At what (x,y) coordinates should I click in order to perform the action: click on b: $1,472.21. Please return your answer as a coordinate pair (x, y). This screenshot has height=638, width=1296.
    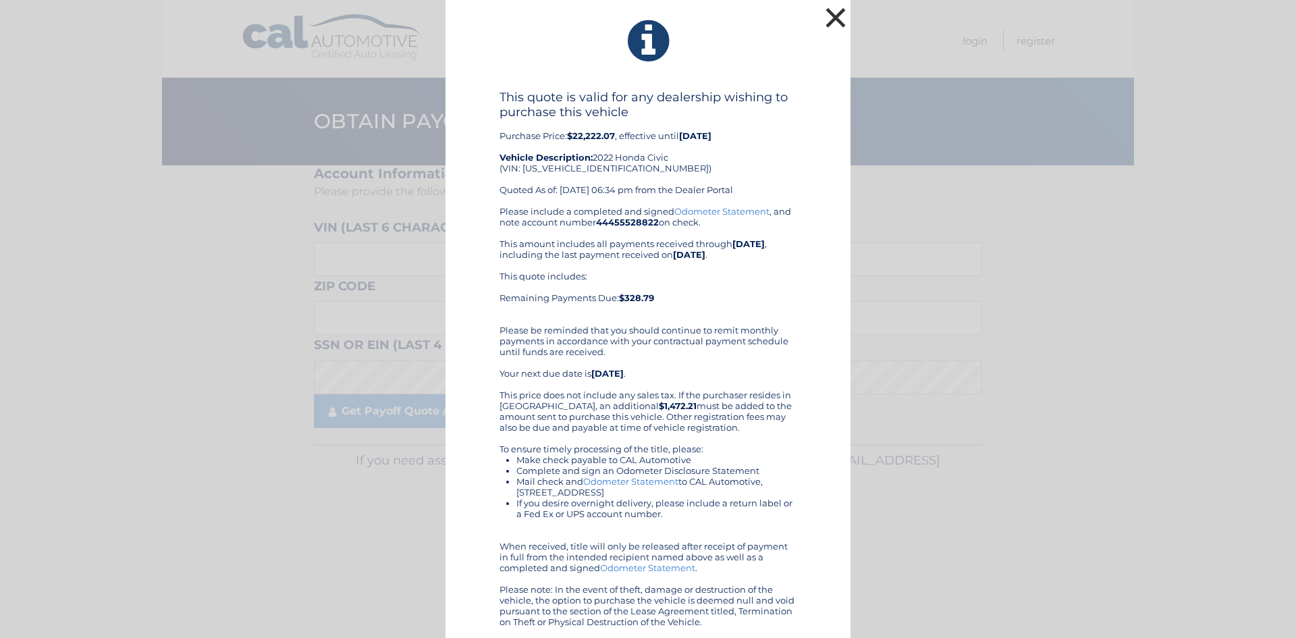
    Looking at the image, I should click on (678, 406).